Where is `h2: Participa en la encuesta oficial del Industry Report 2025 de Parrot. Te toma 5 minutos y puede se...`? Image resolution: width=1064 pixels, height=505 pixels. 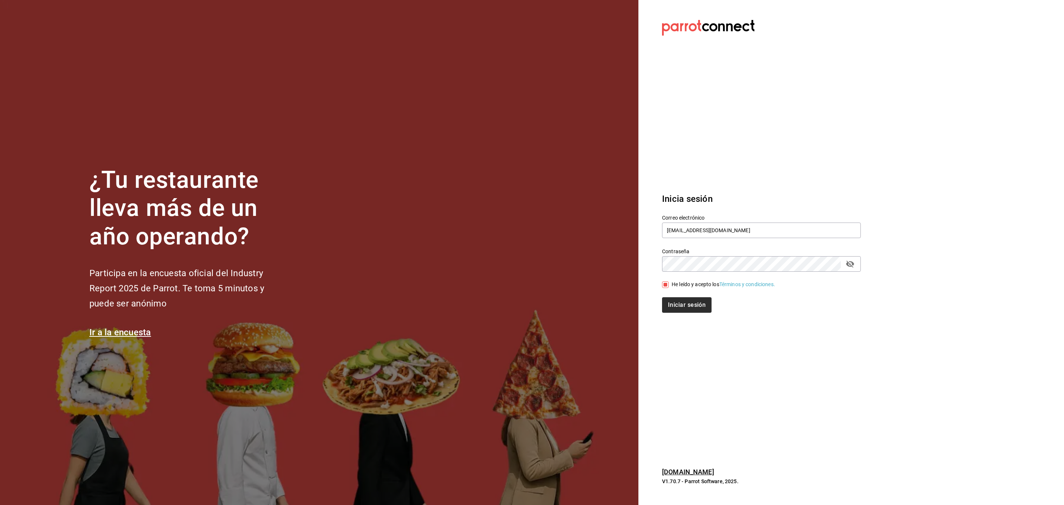
h2: Participa en la encuesta oficial del Industry Report 2025 de Parrot. Te toma 5 minutos y puede se... is located at coordinates (189, 288).